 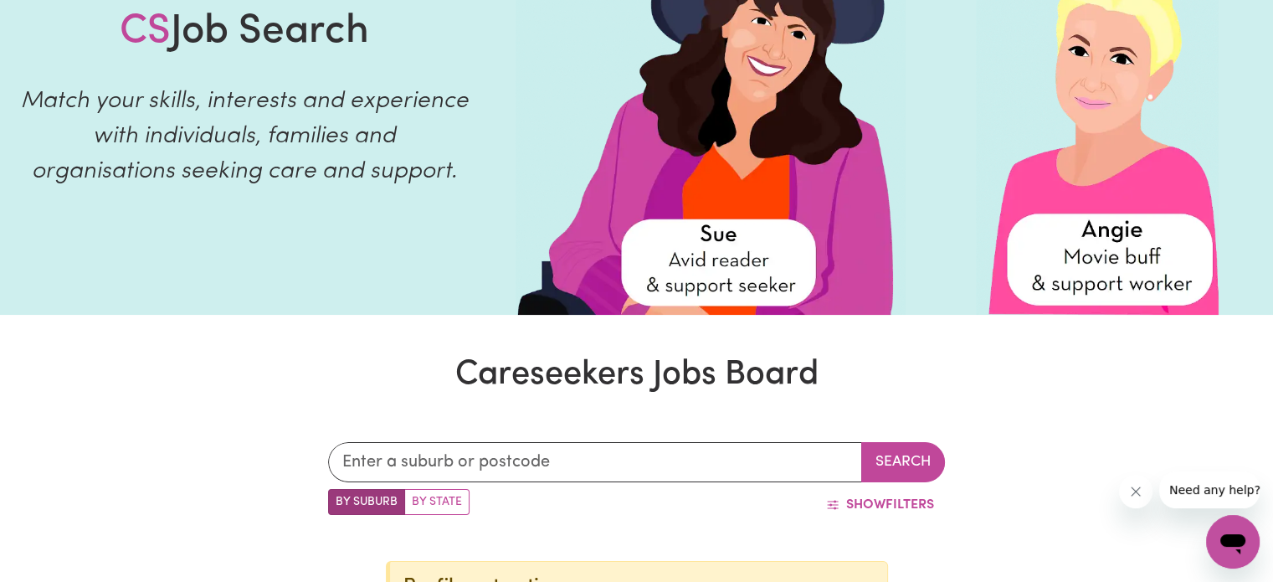 What do you see at coordinates (880, 505) in the screenshot?
I see `button: ShowFilters` at bounding box center [880, 505].